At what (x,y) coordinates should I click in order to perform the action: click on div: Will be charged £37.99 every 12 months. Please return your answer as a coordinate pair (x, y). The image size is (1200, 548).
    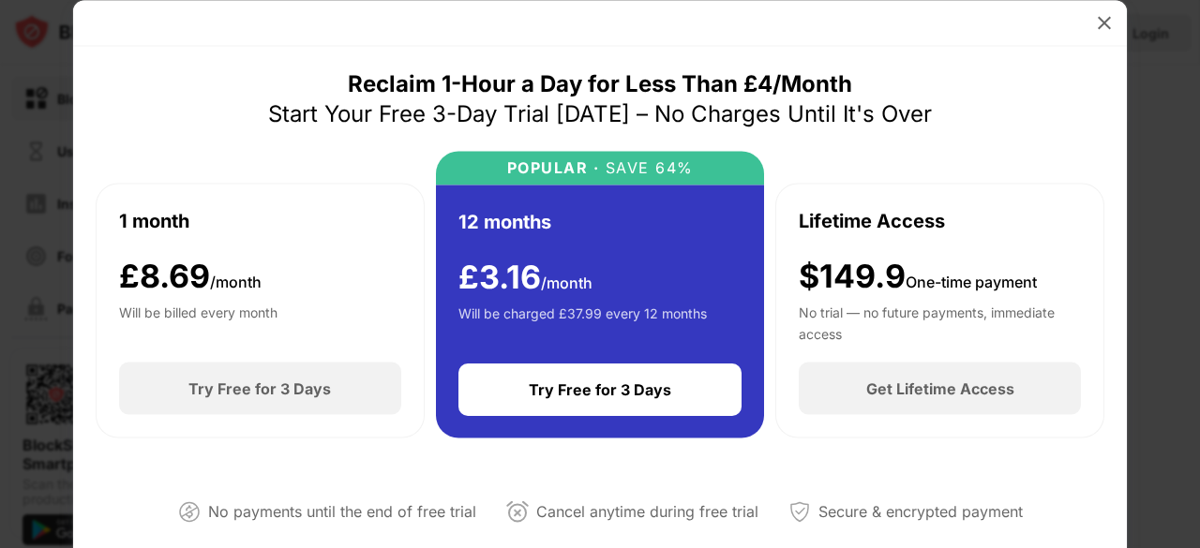
    Looking at the image, I should click on (582, 322).